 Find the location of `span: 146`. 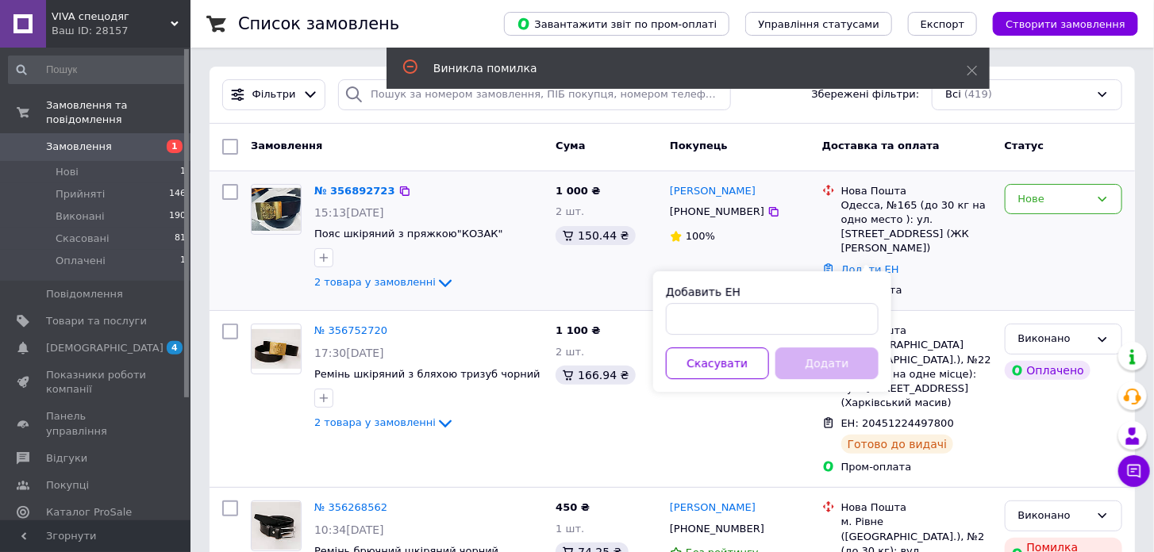

span: 146 is located at coordinates (177, 194).